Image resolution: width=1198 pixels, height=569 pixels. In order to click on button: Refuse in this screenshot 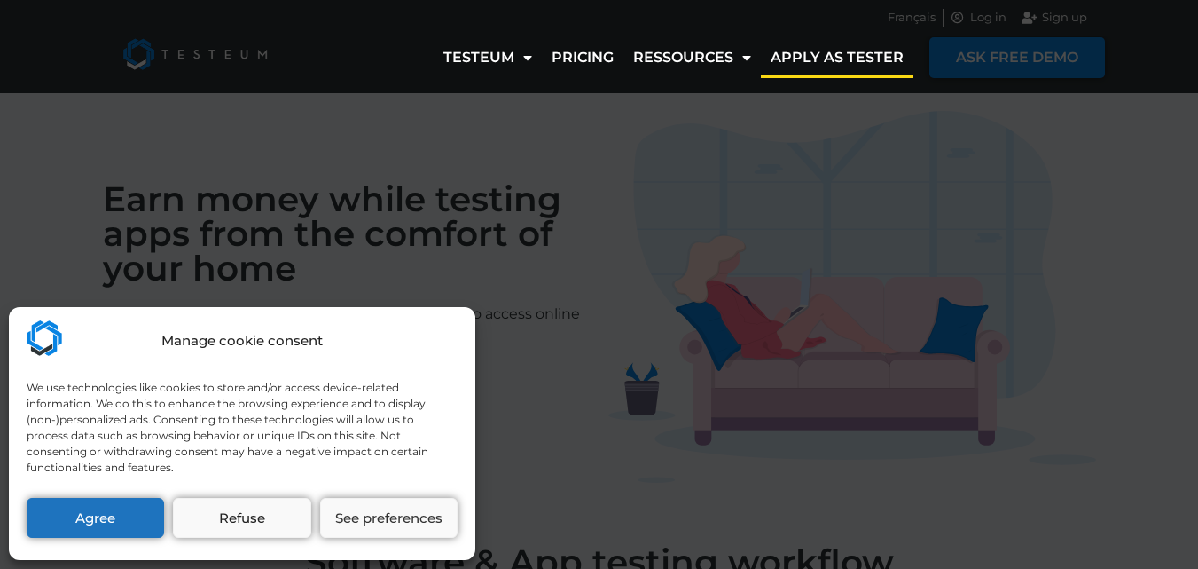, I will do `click(241, 517)`.